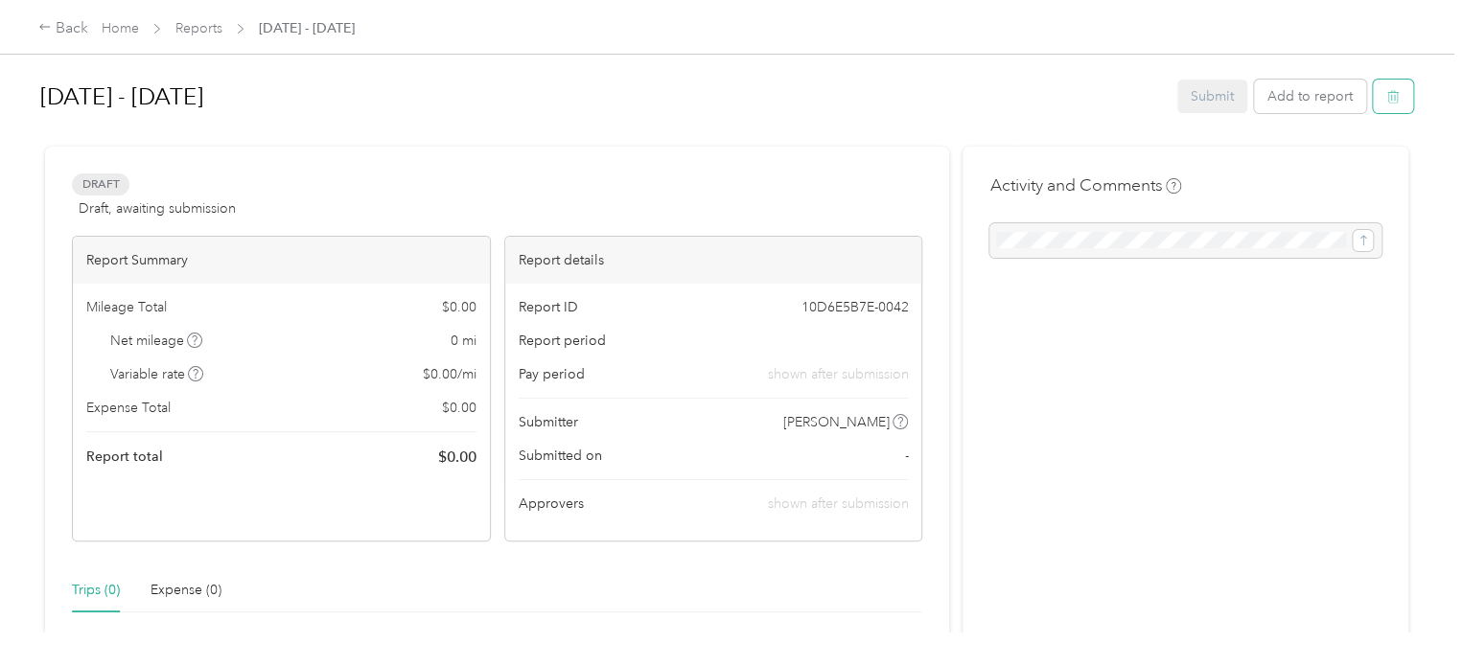 This screenshot has height=666, width=1463. Describe the element at coordinates (602, 97) in the screenshot. I see `h1: June - Aug 2025` at that location.